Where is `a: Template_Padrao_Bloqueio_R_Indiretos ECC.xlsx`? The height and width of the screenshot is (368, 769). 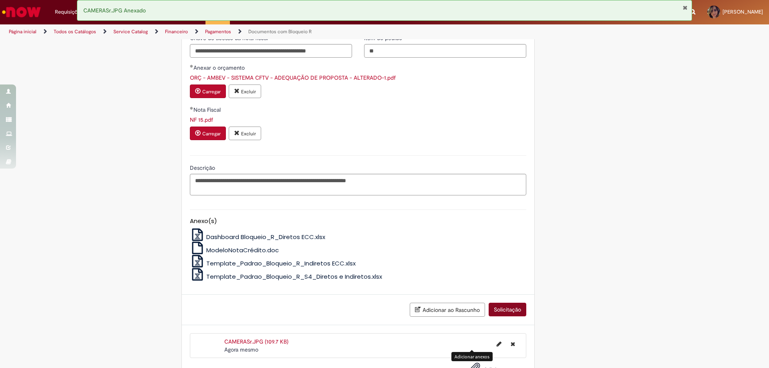
a: Template_Padrao_Bloqueio_R_Indiretos ECC.xlsx is located at coordinates (273, 263).